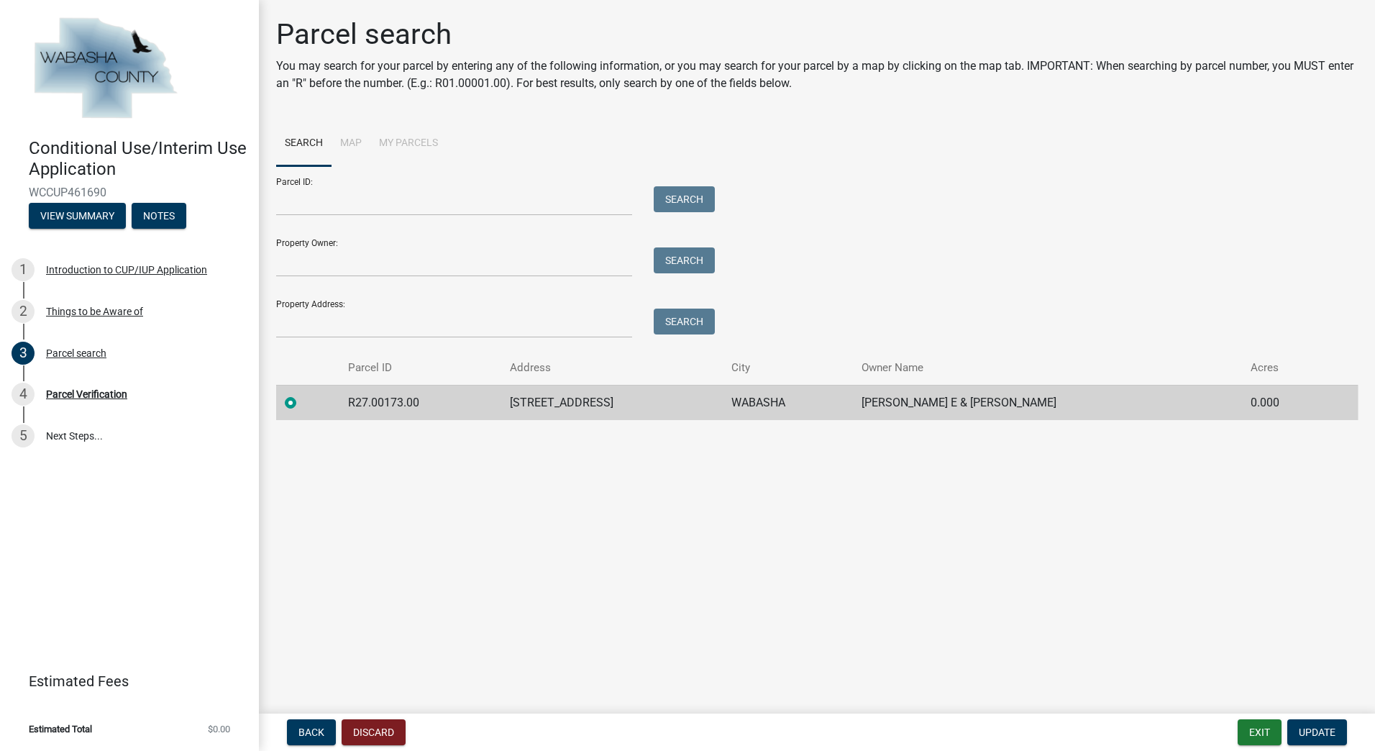  I want to click on div: 5, so click(23, 436).